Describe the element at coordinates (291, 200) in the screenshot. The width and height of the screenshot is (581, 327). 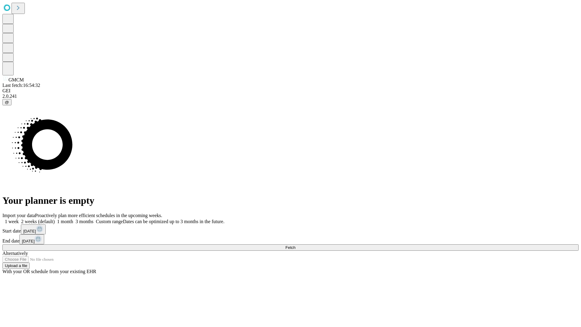
I see `h1: Your planner is empty` at that location.